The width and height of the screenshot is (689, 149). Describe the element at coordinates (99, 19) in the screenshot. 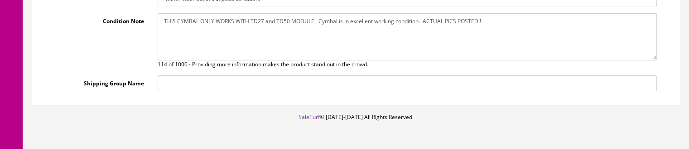

I see `label: Condition Note` at that location.